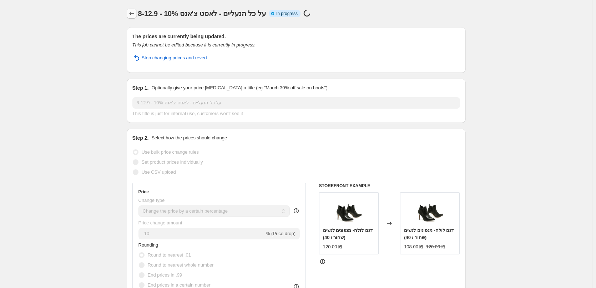 This screenshot has height=288, width=596. I want to click on div: 108.00 ₪, so click(414, 247).